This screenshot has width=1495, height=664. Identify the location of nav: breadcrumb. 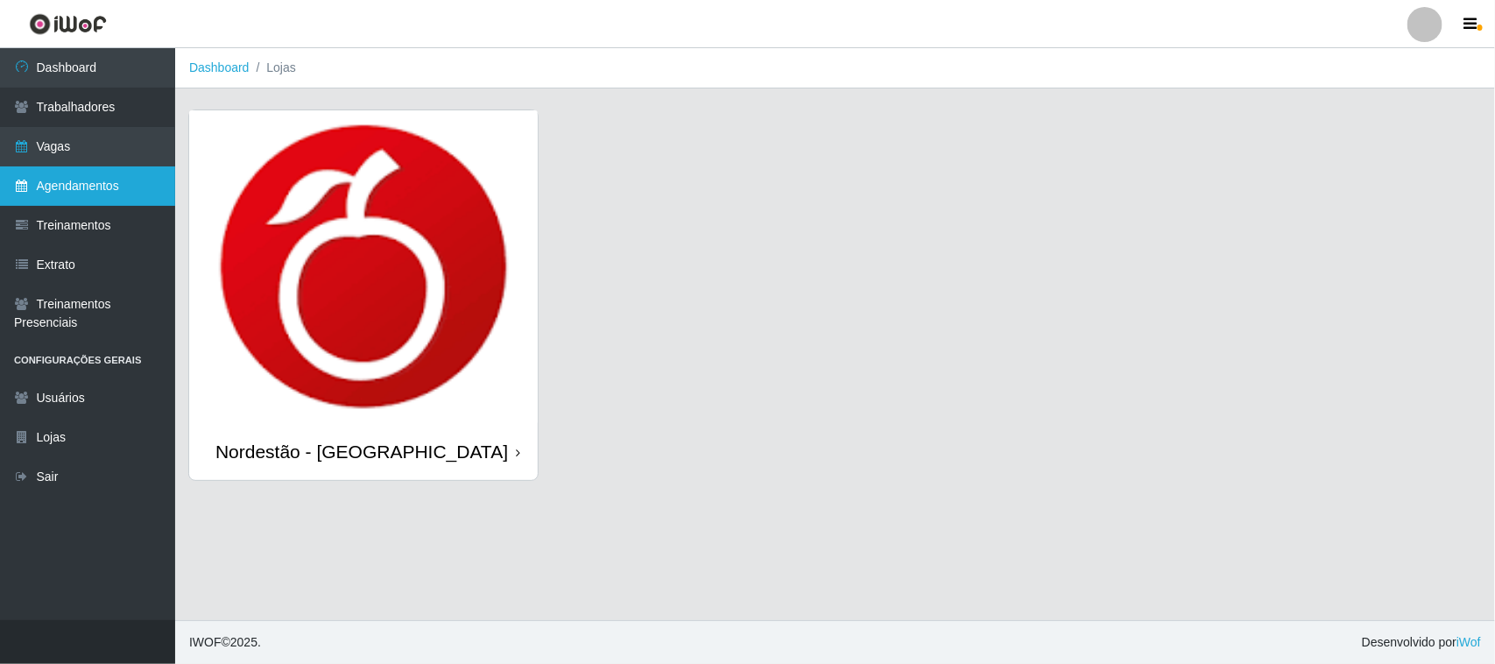
(835, 68).